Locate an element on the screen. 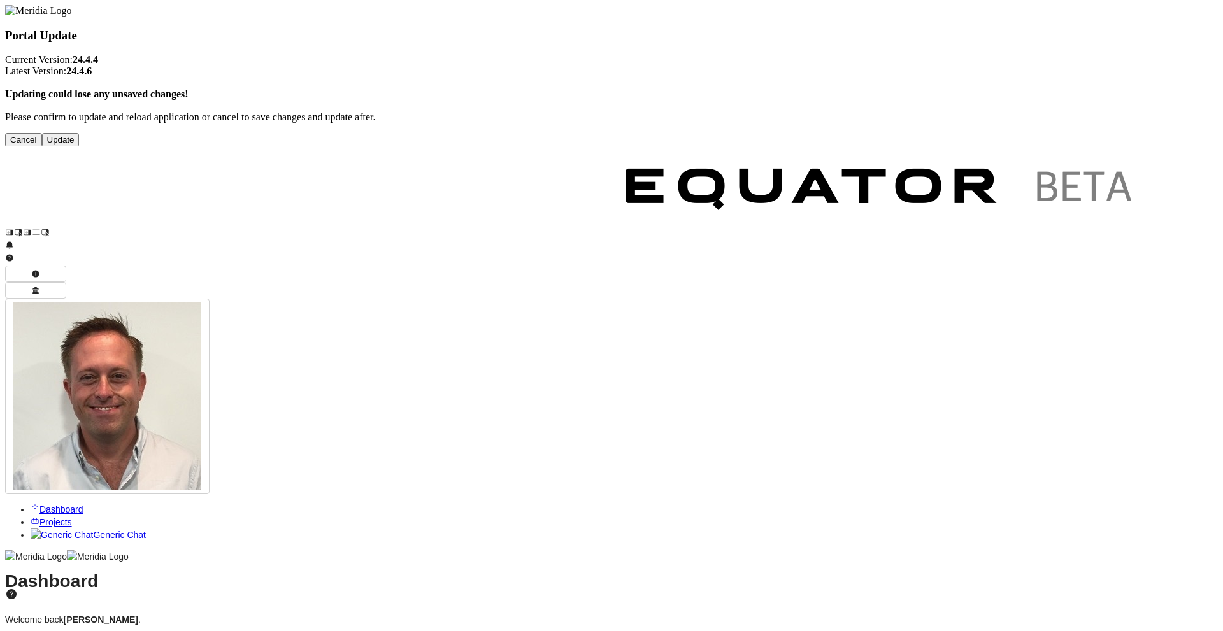 Image resolution: width=1223 pixels, height=631 pixels. span: Projects is located at coordinates (55, 522).